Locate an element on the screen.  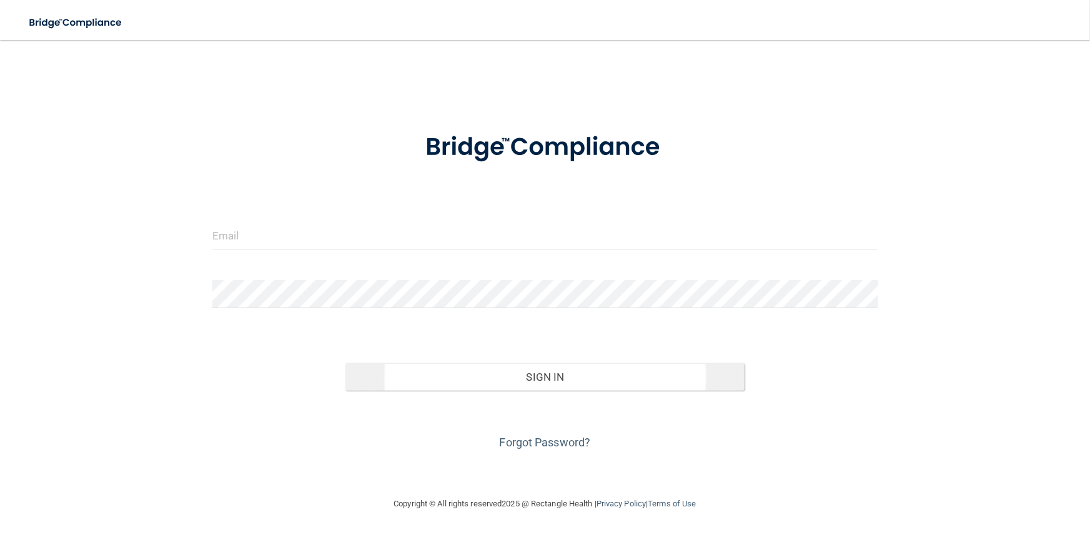
button: Sign In is located at coordinates (545, 377).